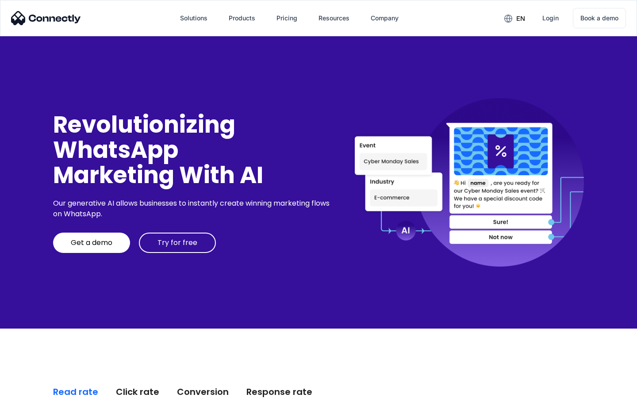  I want to click on a: Book a demo, so click(599, 18).